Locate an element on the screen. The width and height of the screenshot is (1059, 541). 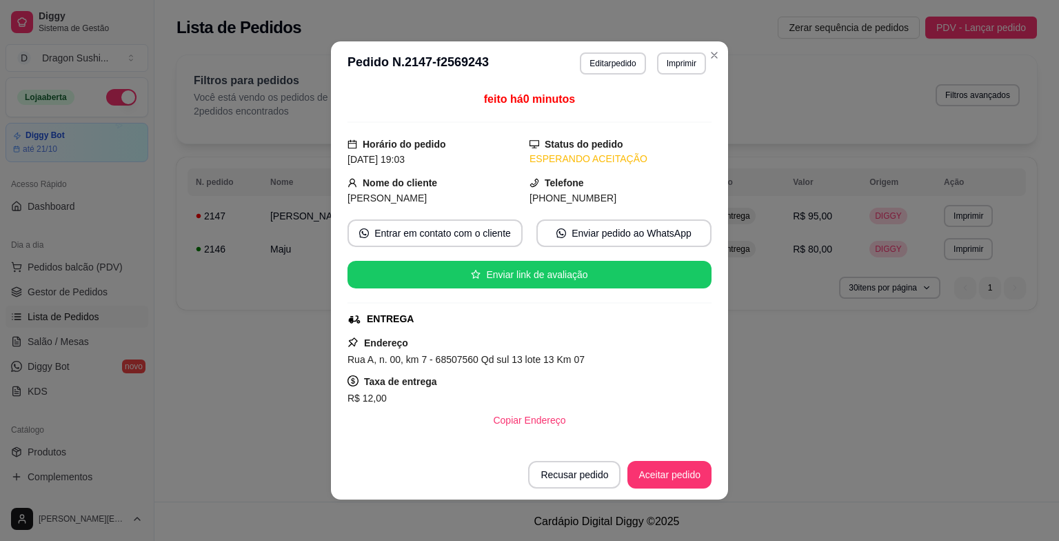
span: calendar is located at coordinates (352, 144).